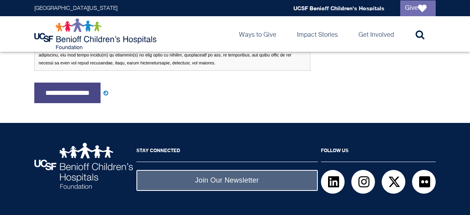  I want to click on a: Ways to Give, so click(258, 34).